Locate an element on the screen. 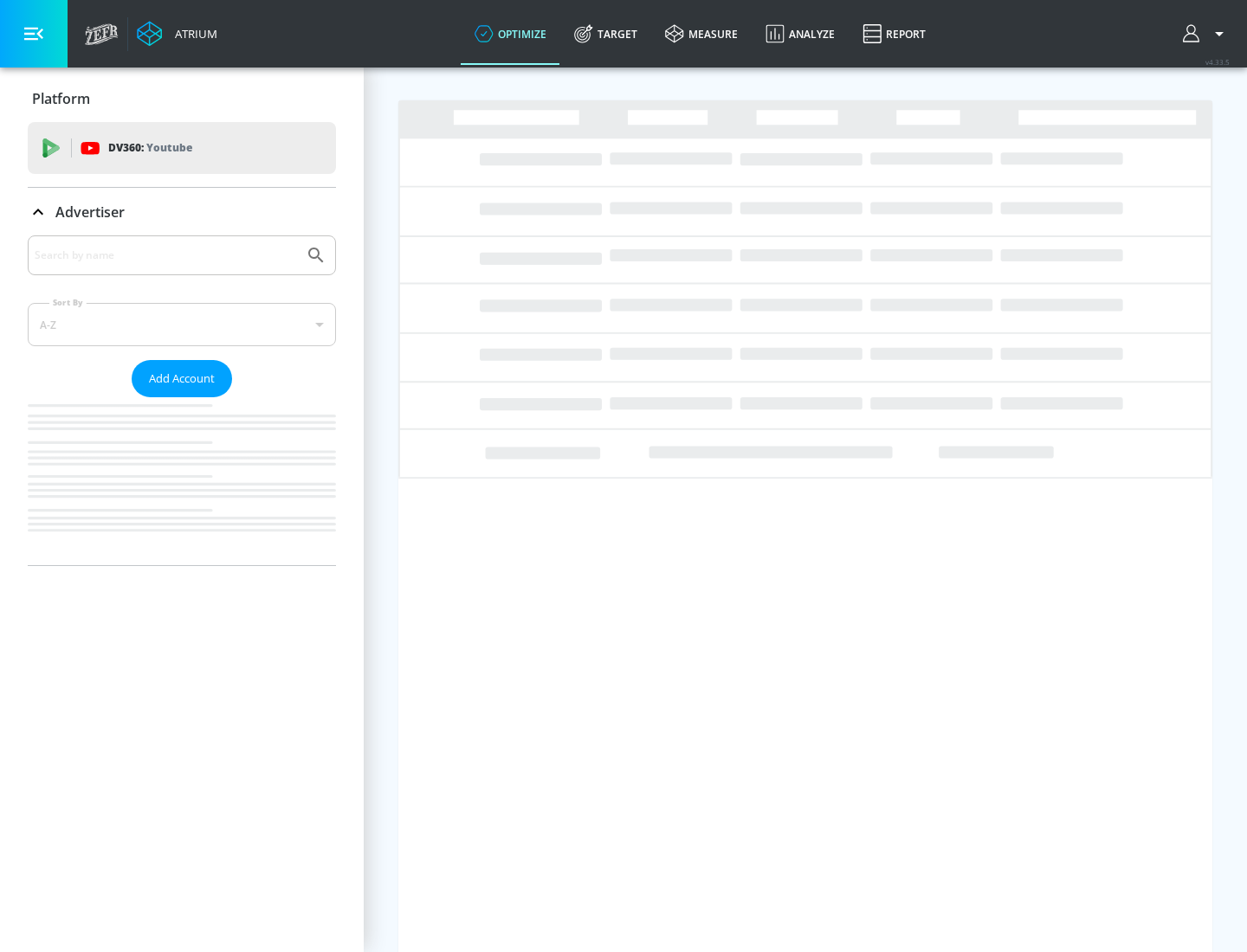 The height and width of the screenshot is (952, 1247). input: Search by name is located at coordinates (166, 256).